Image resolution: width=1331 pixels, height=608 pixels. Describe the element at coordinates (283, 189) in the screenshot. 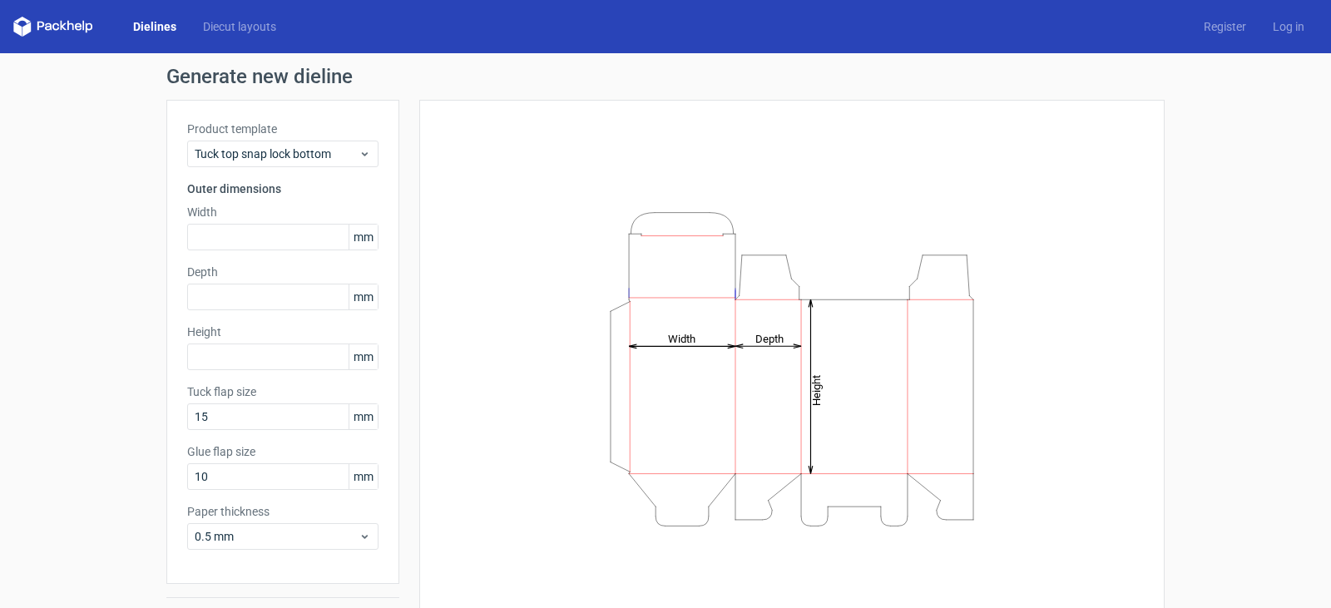

I see `h3: Outer dimensions` at that location.